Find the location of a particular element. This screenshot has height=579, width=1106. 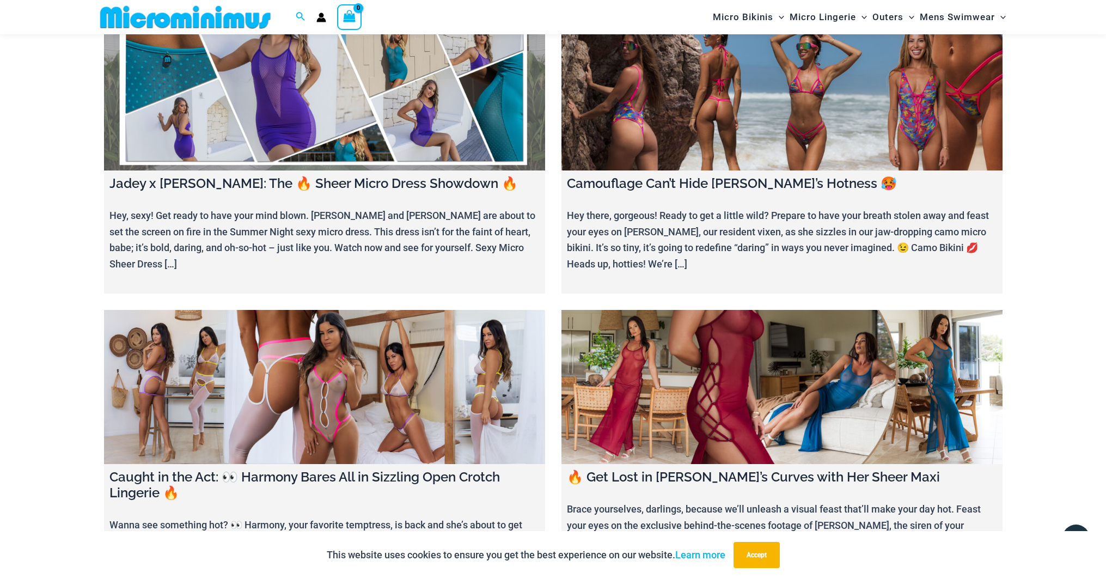

p: Hey there, gorgeous! Ready to get a little wild? Prepare to have your breath stolen away and feas... is located at coordinates (782, 240).